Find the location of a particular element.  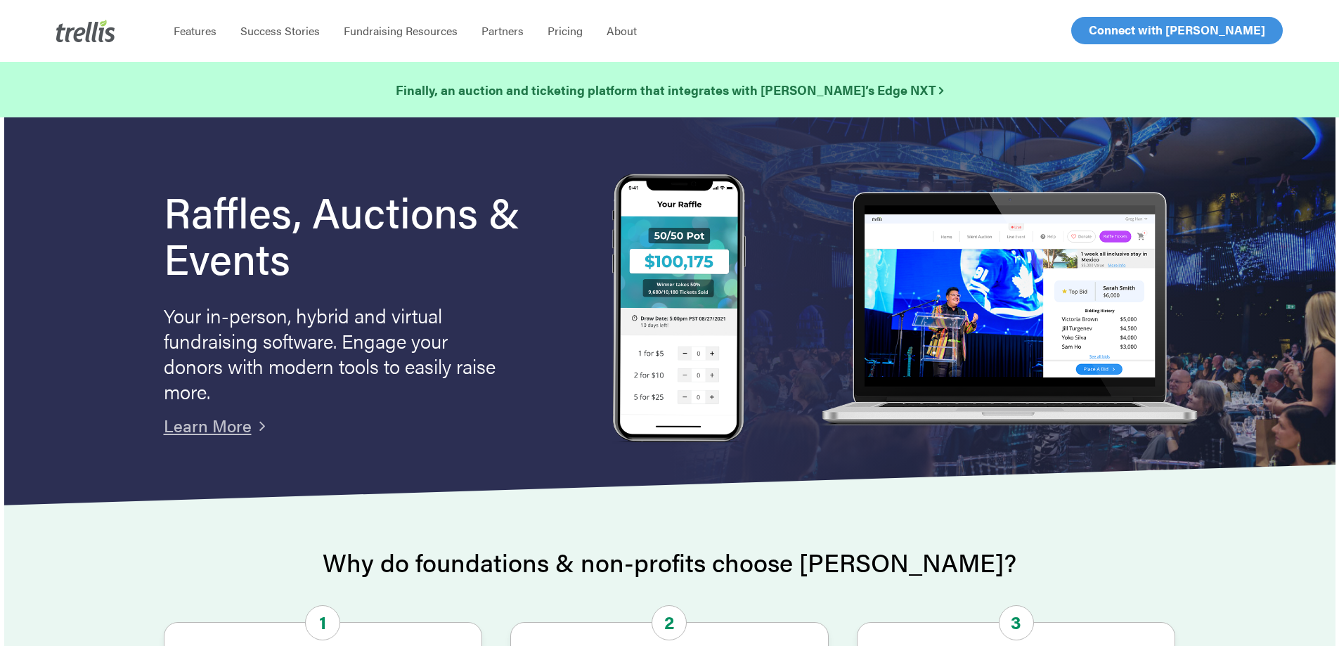

a: Fundraising Resources is located at coordinates (401, 31).